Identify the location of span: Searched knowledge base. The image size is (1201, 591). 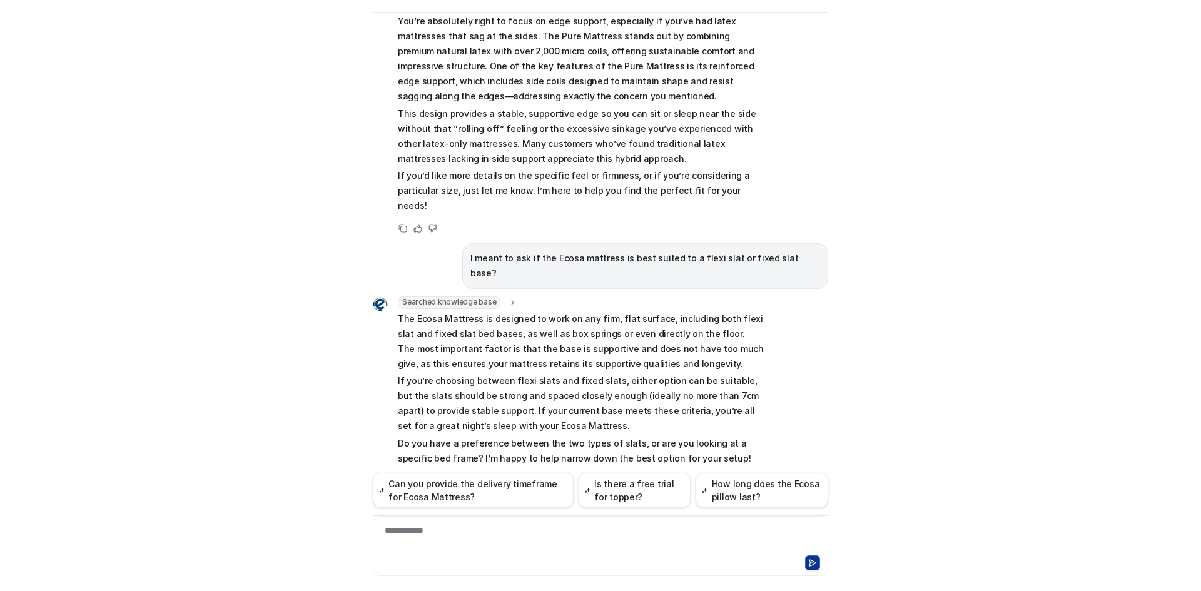
(449, 303).